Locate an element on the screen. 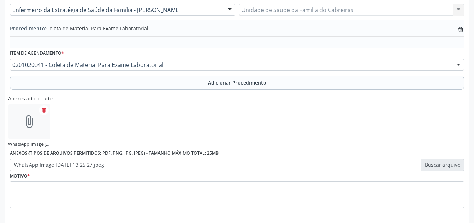  i: delete is located at coordinates (44, 110).